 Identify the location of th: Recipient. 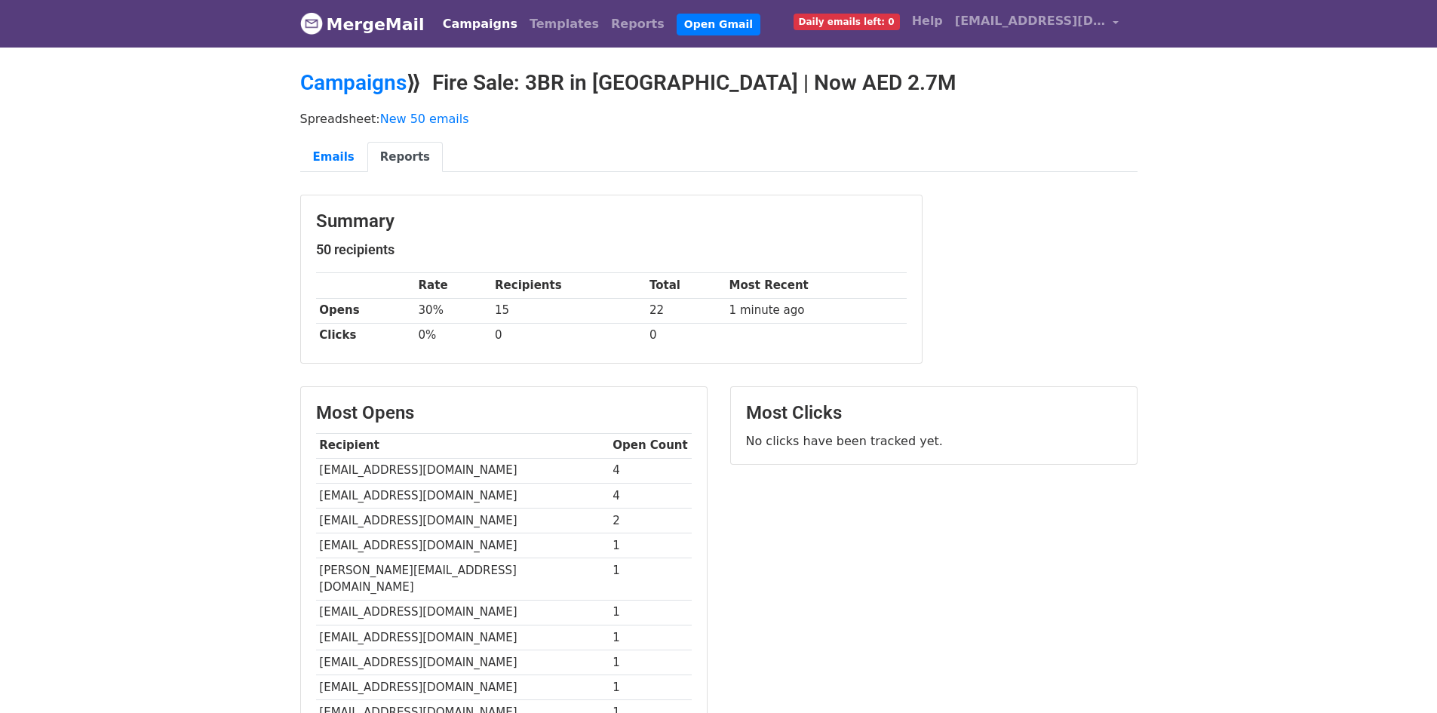
(462, 445).